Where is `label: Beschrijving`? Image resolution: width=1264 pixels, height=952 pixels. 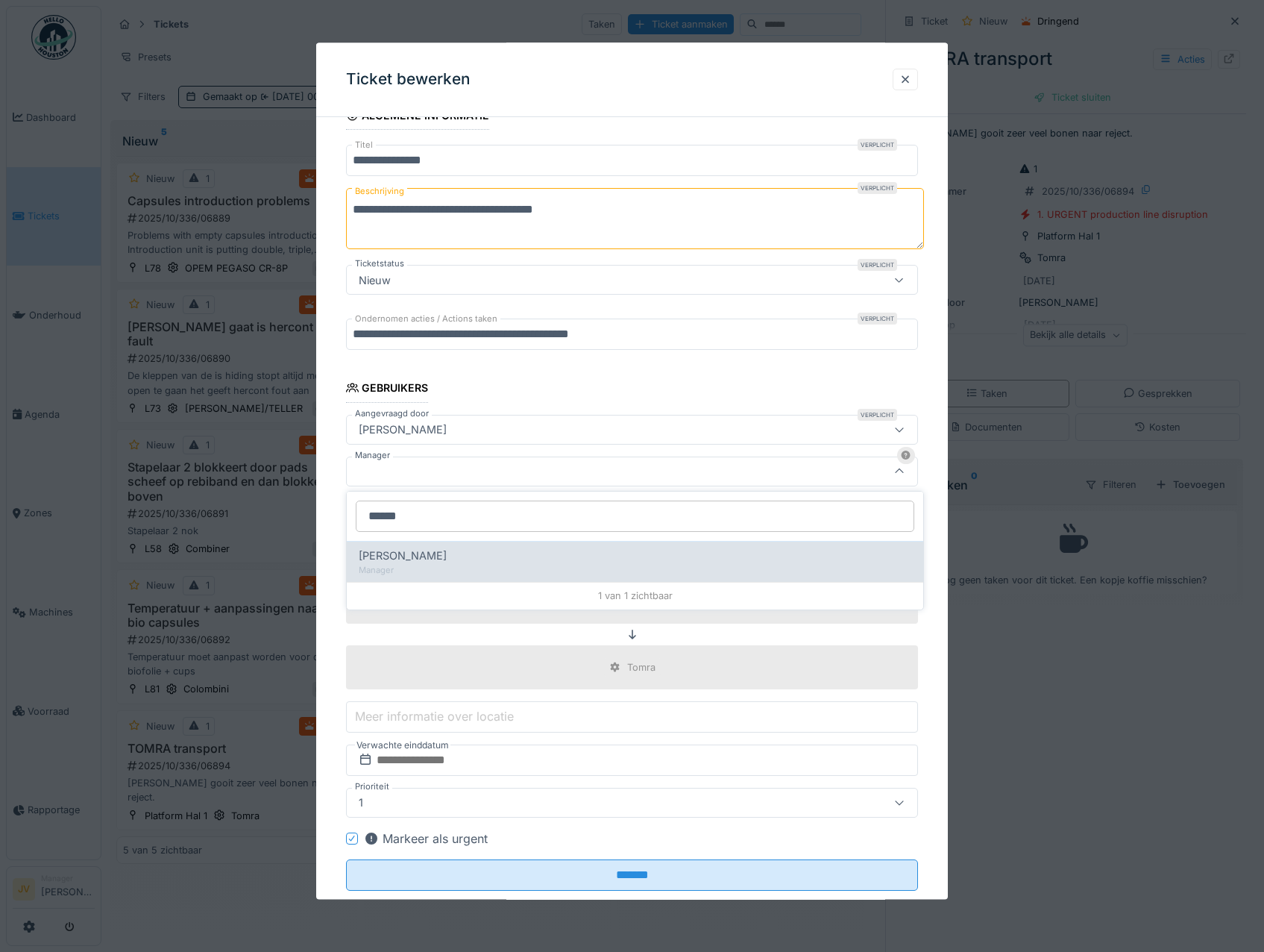
label: Beschrijving is located at coordinates (380, 192).